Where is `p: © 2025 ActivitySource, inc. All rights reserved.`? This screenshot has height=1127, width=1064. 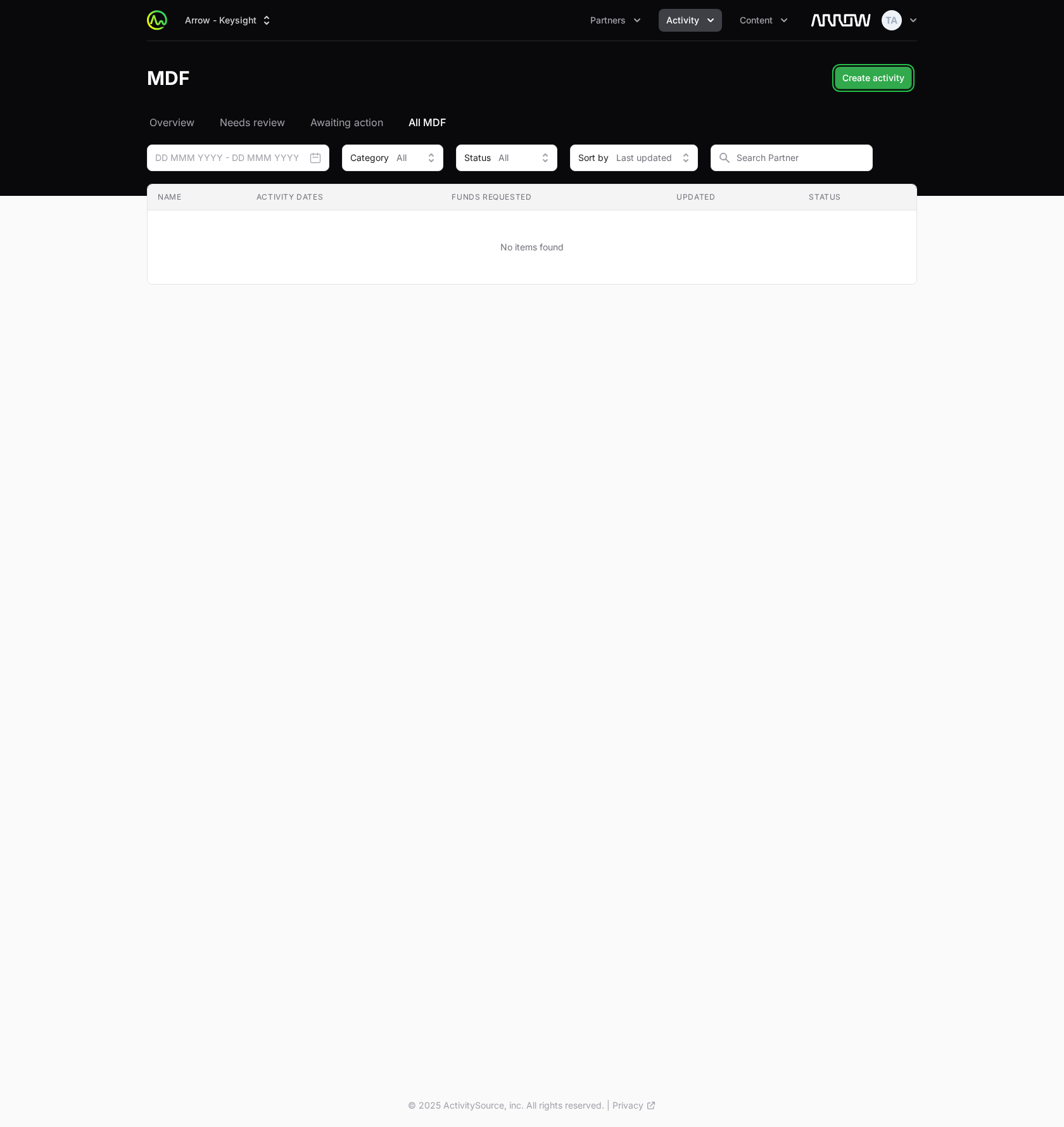
p: © 2025 ActivitySource, inc. All rights reserved. is located at coordinates (506, 1105).